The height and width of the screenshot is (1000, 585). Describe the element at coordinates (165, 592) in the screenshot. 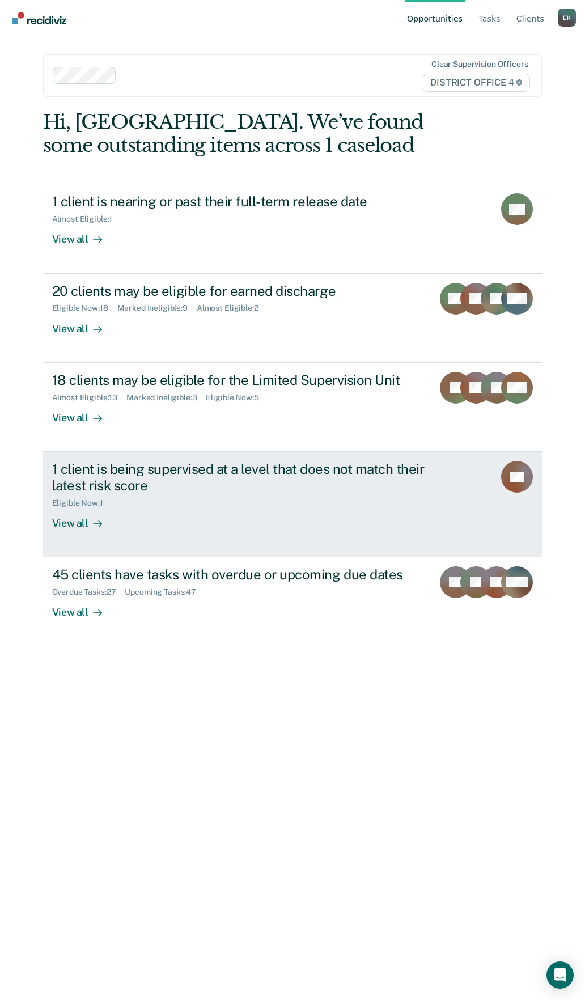

I see `div: Upcoming Tasks : 47` at that location.